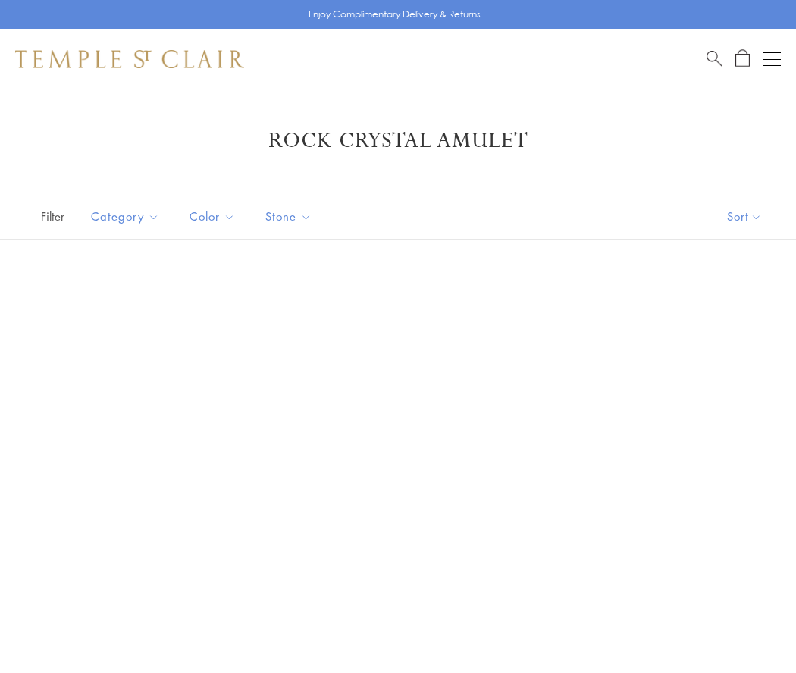  What do you see at coordinates (214, 216) in the screenshot?
I see `span: Color` at bounding box center [214, 216].